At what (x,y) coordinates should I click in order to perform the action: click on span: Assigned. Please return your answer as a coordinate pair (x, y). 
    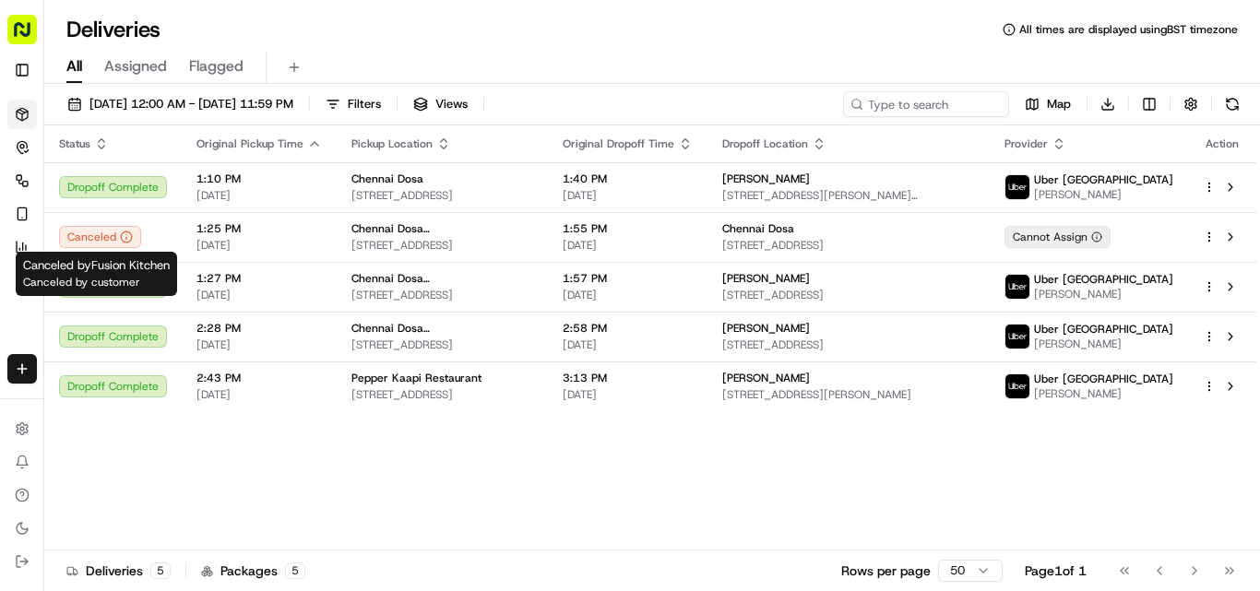
    Looking at the image, I should click on (136, 66).